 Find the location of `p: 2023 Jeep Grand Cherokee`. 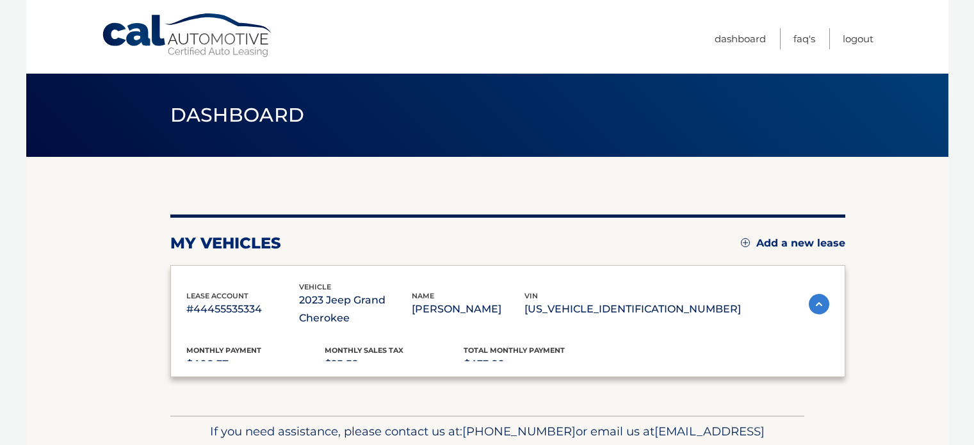

p: 2023 Jeep Grand Cherokee is located at coordinates (355, 309).